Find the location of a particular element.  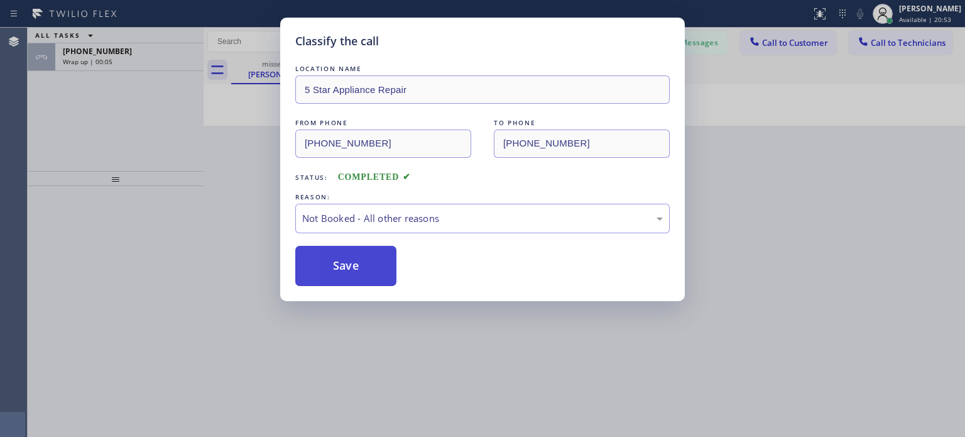

h5: Classify the call is located at coordinates (337, 41).